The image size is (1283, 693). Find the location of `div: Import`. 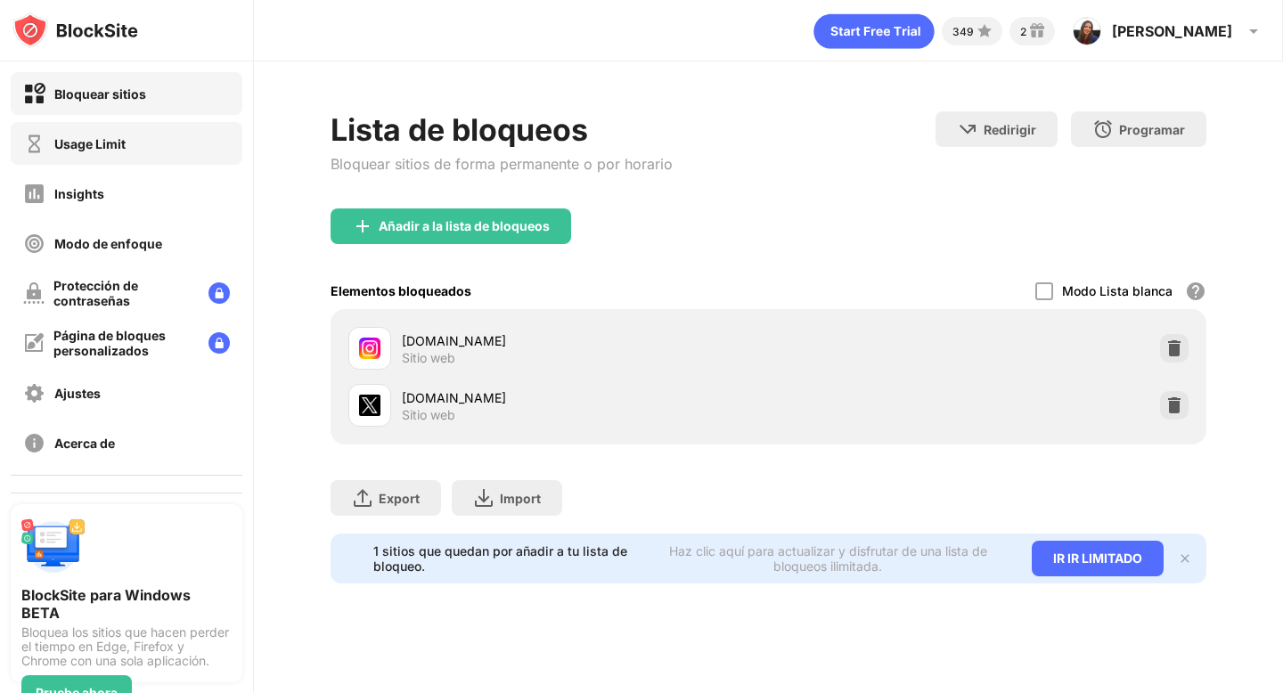

div: Import is located at coordinates (520, 498).